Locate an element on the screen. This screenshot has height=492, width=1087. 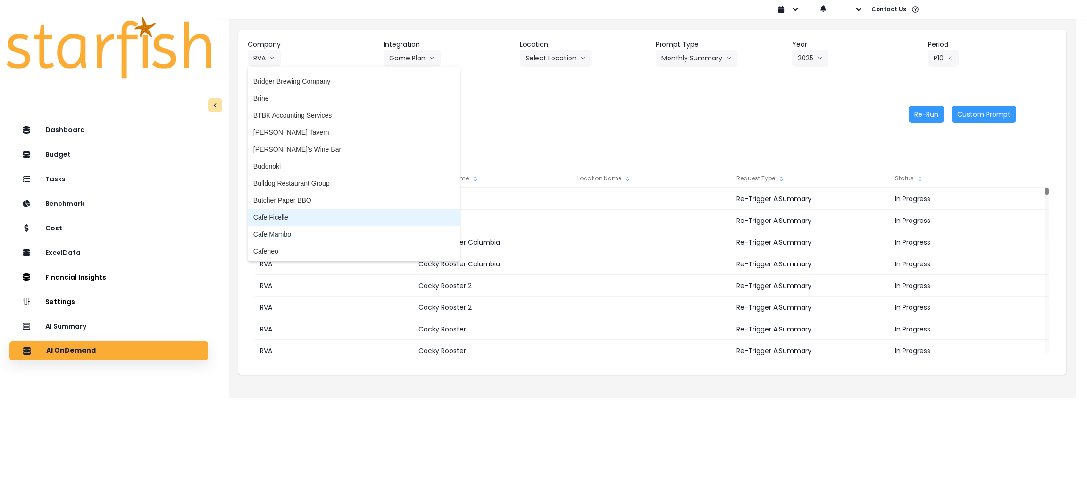
button: Game Planarrow down line is located at coordinates (412, 58).